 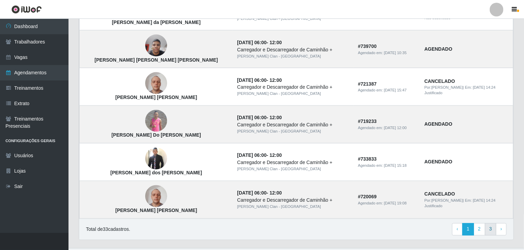 What do you see at coordinates (468, 229) in the screenshot?
I see `a: 1` at bounding box center [468, 229].